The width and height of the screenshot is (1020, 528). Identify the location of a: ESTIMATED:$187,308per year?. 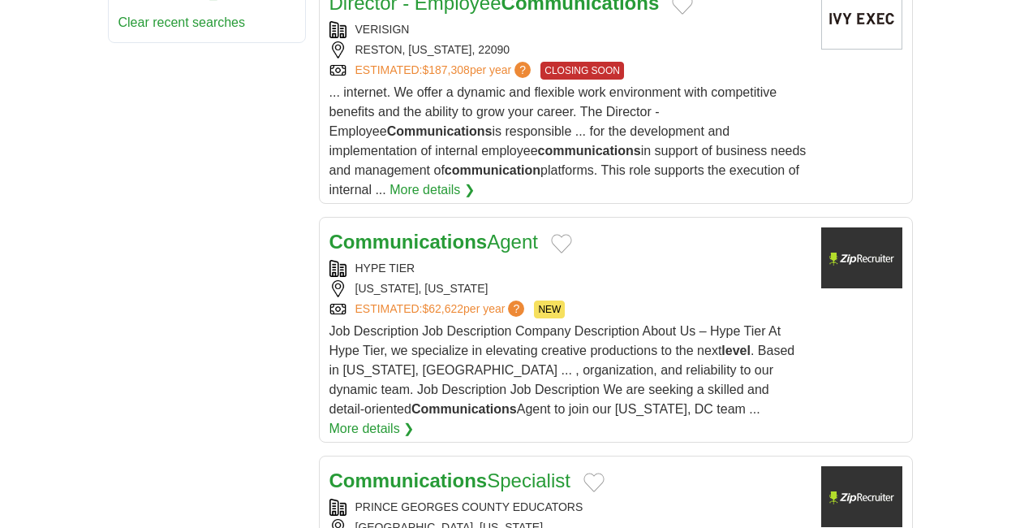
(445, 71).